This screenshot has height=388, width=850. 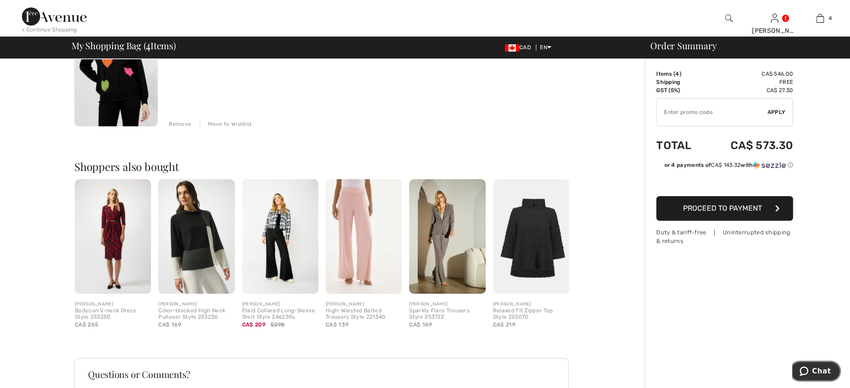 What do you see at coordinates (531, 314) in the screenshot?
I see `div: Relaxed Fit Zipper Top Style 253070` at bounding box center [531, 314].